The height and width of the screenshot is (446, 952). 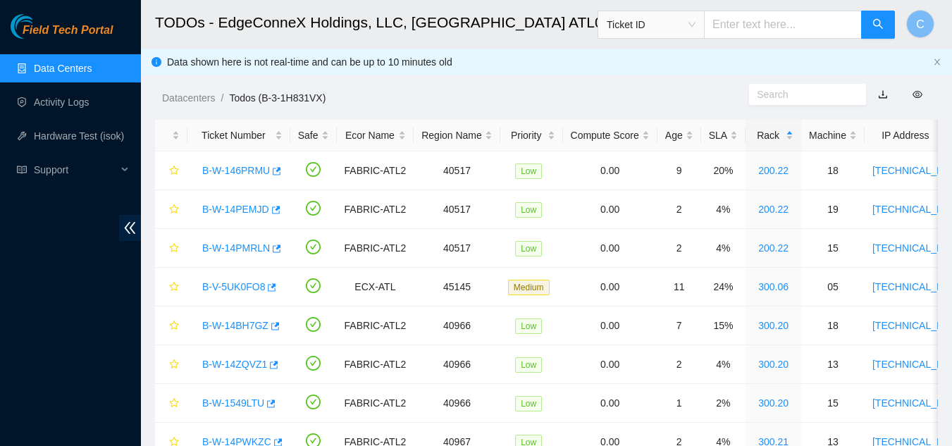 What do you see at coordinates (921, 24) in the screenshot?
I see `button: C` at bounding box center [921, 24].